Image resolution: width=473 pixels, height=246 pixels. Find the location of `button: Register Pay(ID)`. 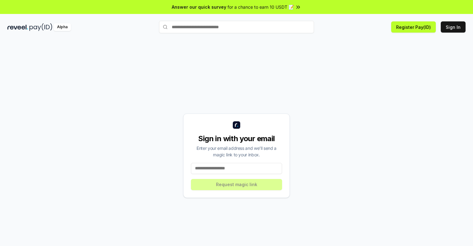

button: Register Pay(ID) is located at coordinates (414, 27).